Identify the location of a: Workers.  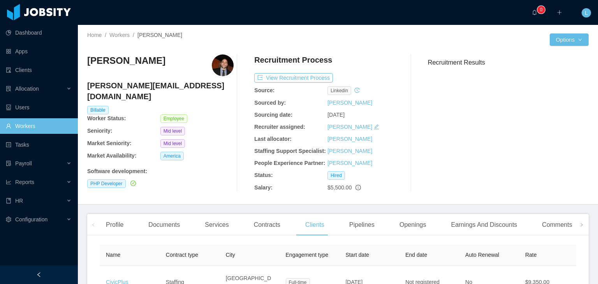
(120, 35).